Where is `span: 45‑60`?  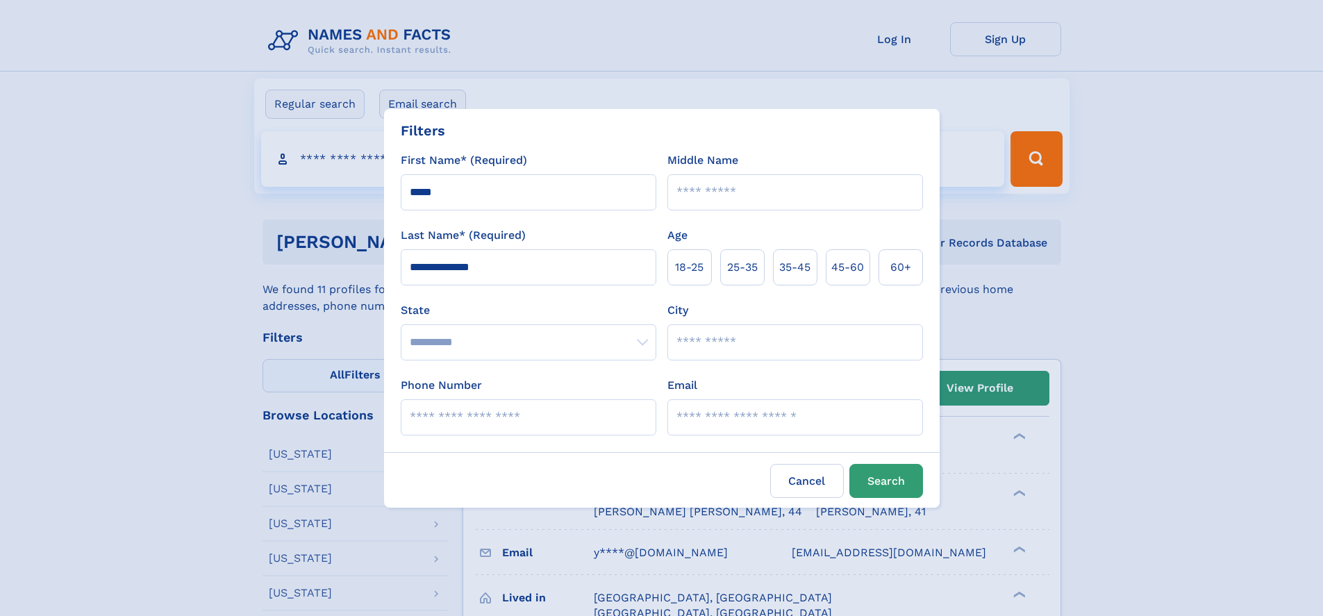
span: 45‑60 is located at coordinates (847, 267).